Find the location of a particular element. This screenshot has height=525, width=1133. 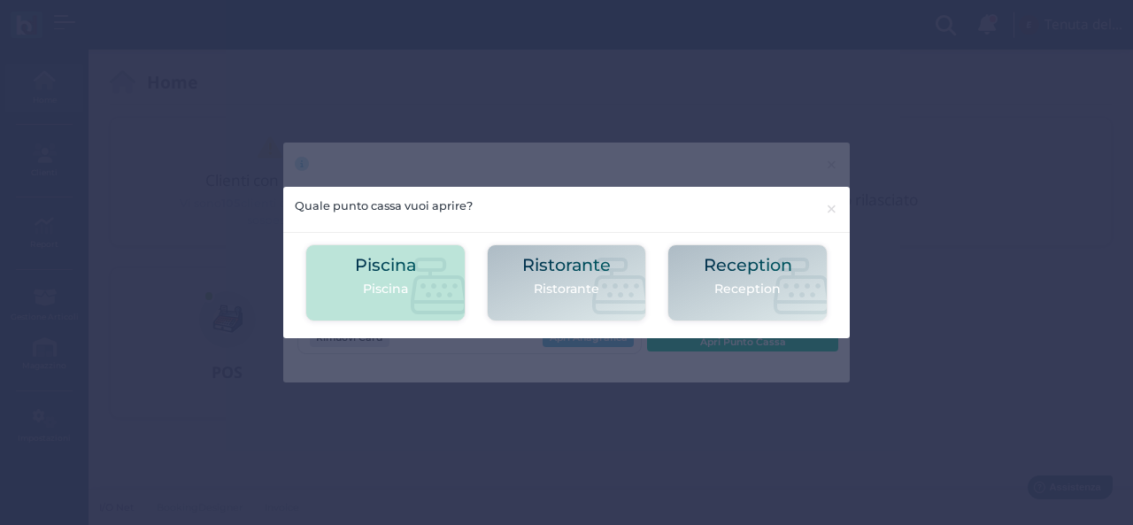

span: Assistenza is located at coordinates (84, 20).